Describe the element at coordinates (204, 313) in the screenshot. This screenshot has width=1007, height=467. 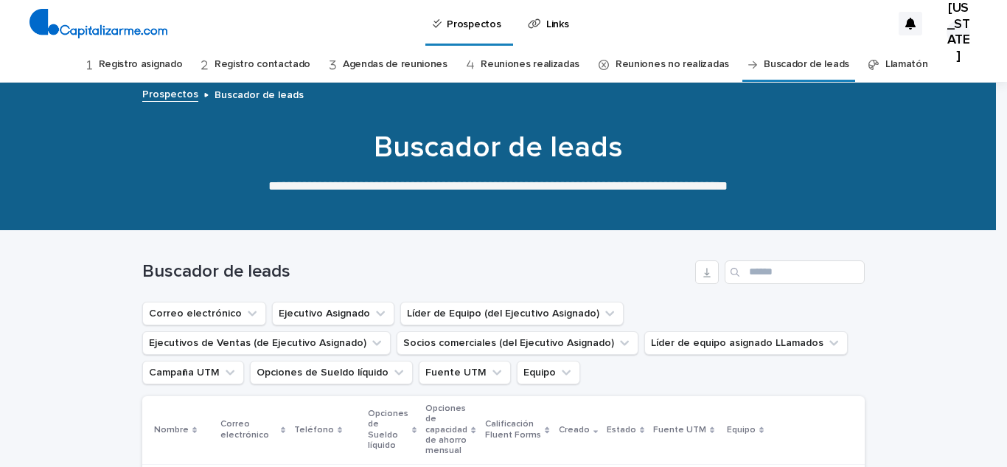
I see `button: Correo electrónico` at that location.